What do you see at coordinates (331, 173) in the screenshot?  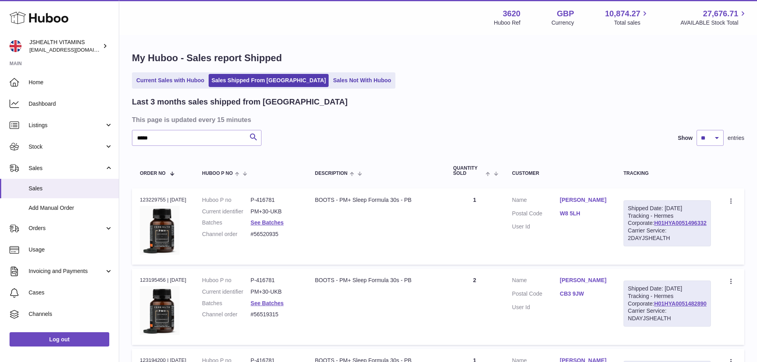 I see `span: Description` at bounding box center [331, 173].